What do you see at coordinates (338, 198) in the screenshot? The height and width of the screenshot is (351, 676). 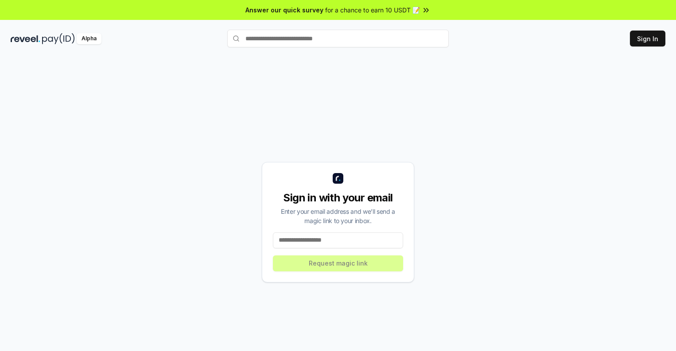 I see `div: Sign in with your email` at bounding box center [338, 198].